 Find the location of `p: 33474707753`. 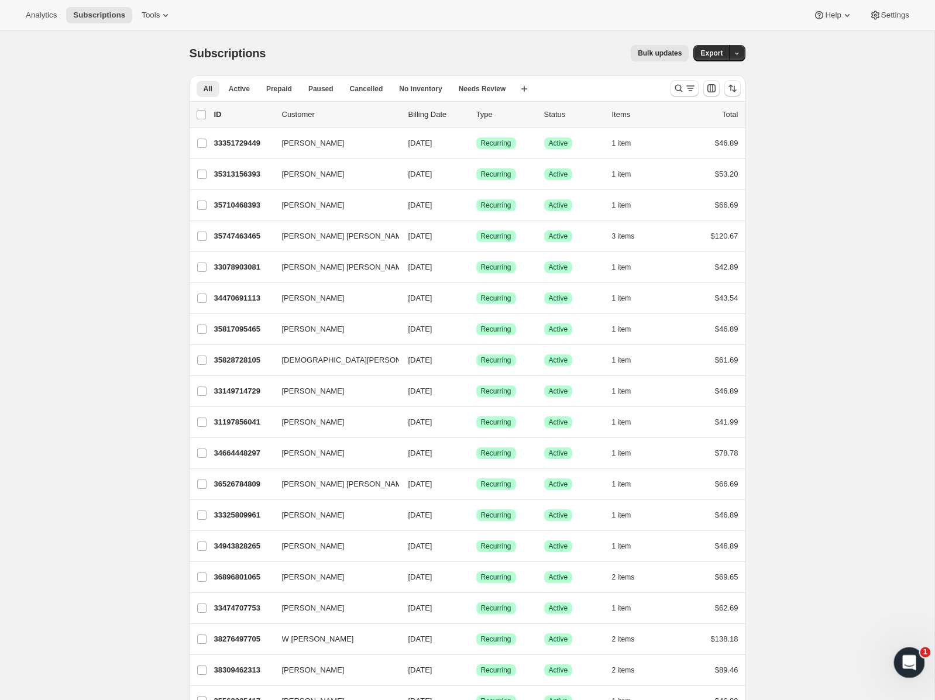

p: 33474707753 is located at coordinates (243, 608).